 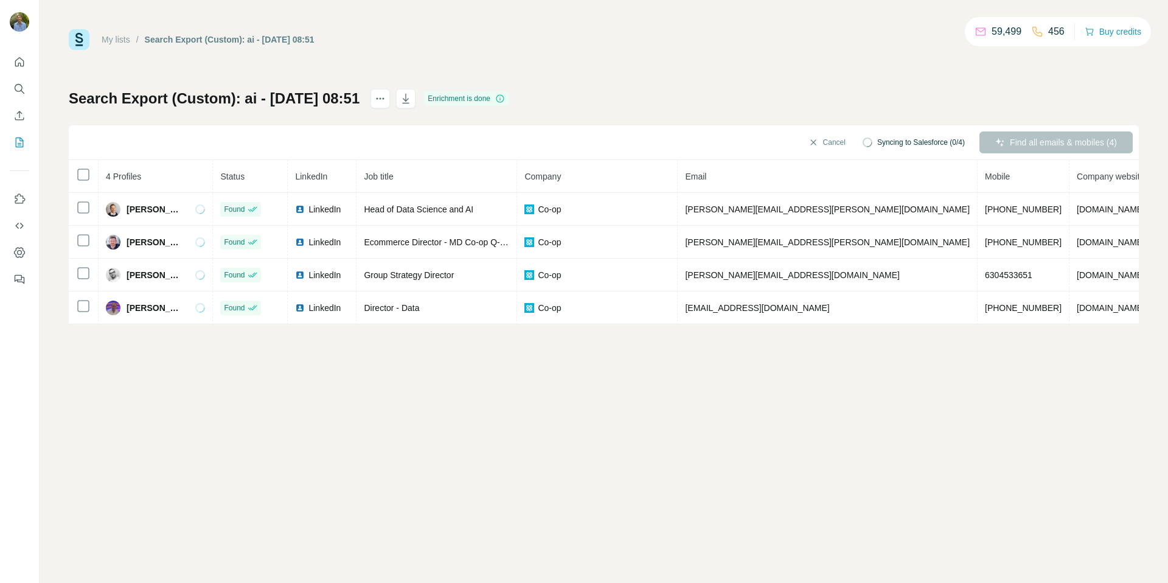 I want to click on span: 6304533651, so click(x=1008, y=275).